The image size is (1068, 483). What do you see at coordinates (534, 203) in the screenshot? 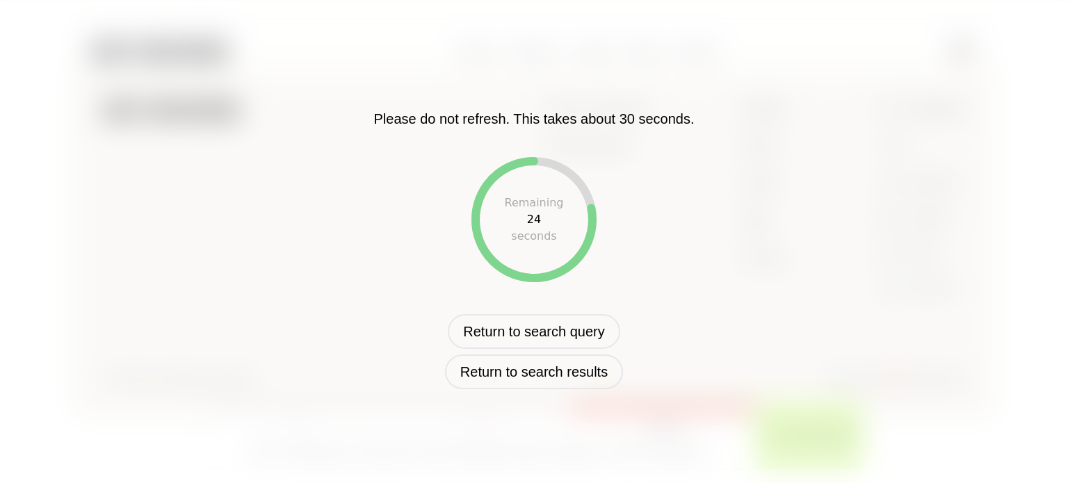
I see `div: Remaining` at bounding box center [534, 203].